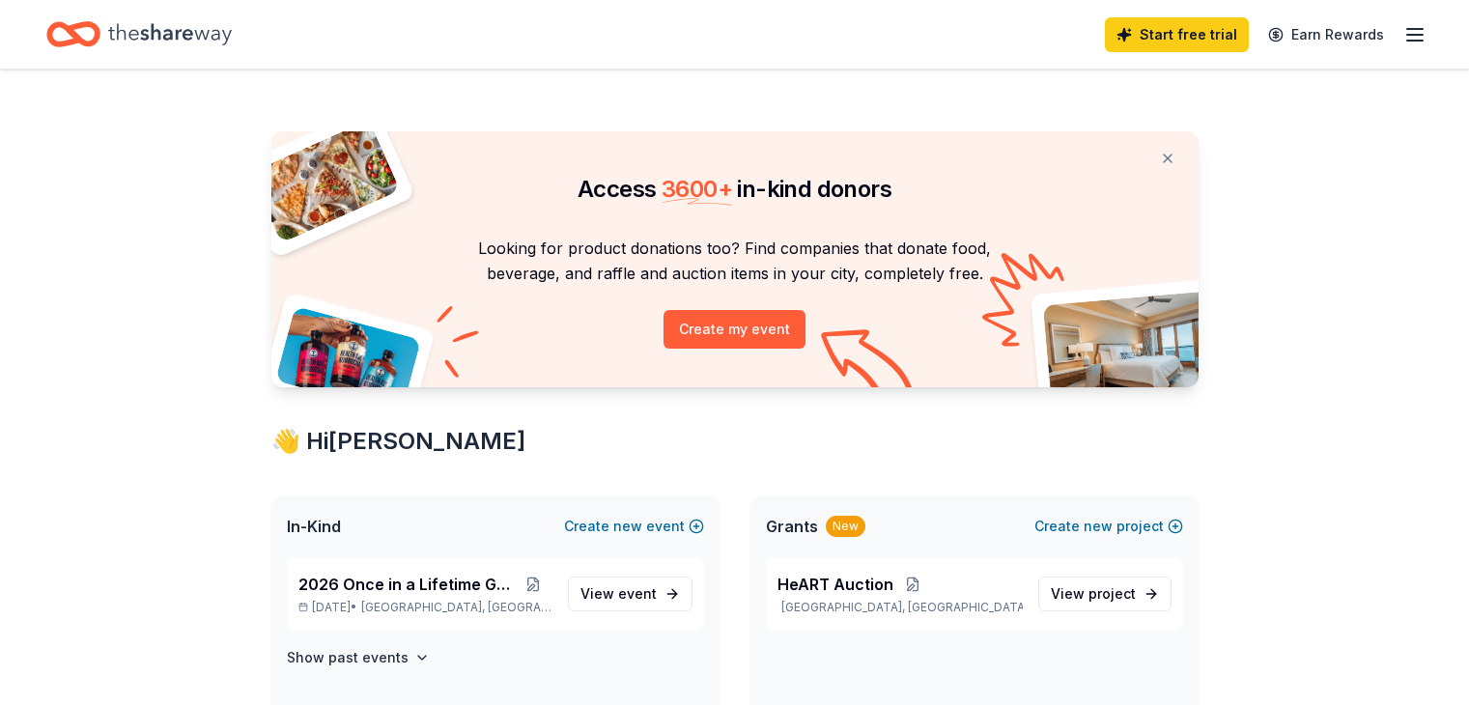 The height and width of the screenshot is (705, 1469). I want to click on a: Home, so click(139, 34).